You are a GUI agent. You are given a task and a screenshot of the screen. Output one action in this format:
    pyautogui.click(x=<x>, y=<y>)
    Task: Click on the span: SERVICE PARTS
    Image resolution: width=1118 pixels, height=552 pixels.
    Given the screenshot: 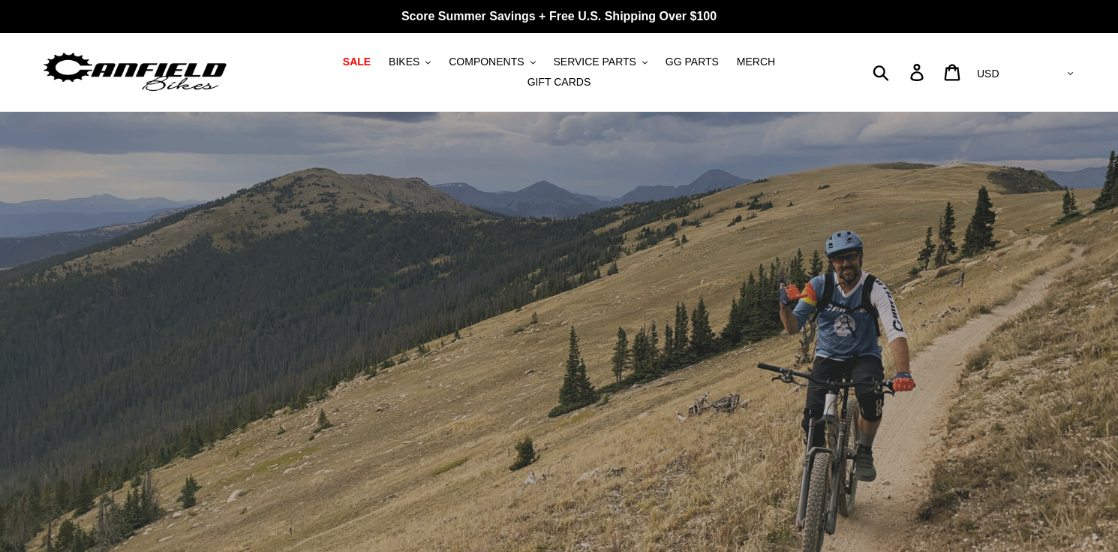 What is the action you would take?
    pyautogui.click(x=594, y=62)
    